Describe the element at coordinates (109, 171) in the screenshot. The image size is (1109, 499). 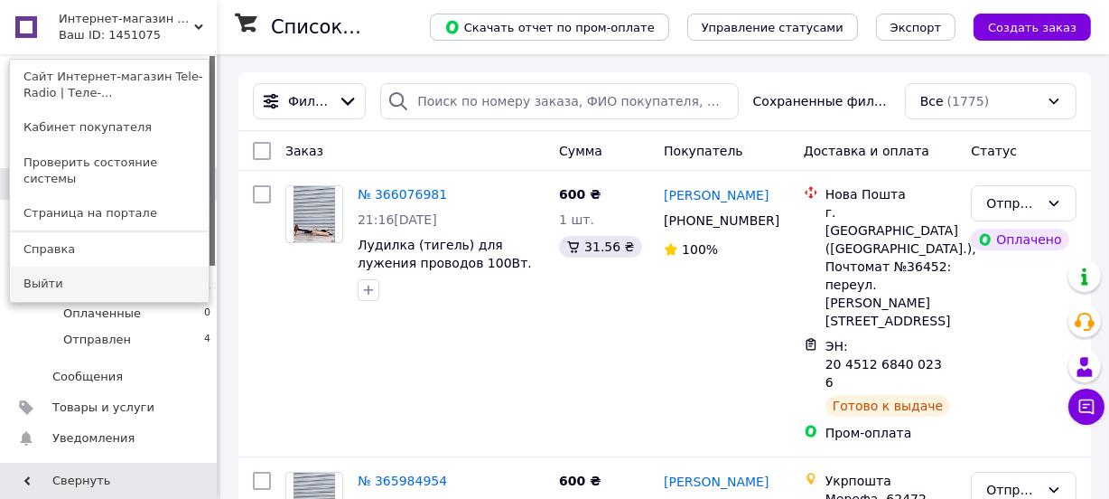
I see `a: Проверить состояние системы` at that location.